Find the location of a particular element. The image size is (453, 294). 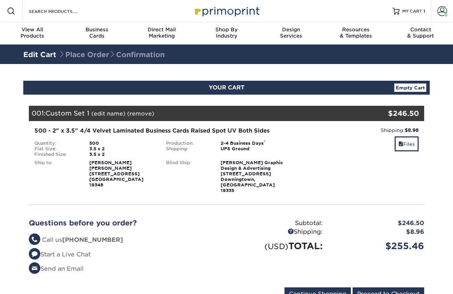

a: BusinessCards is located at coordinates (97, 33).